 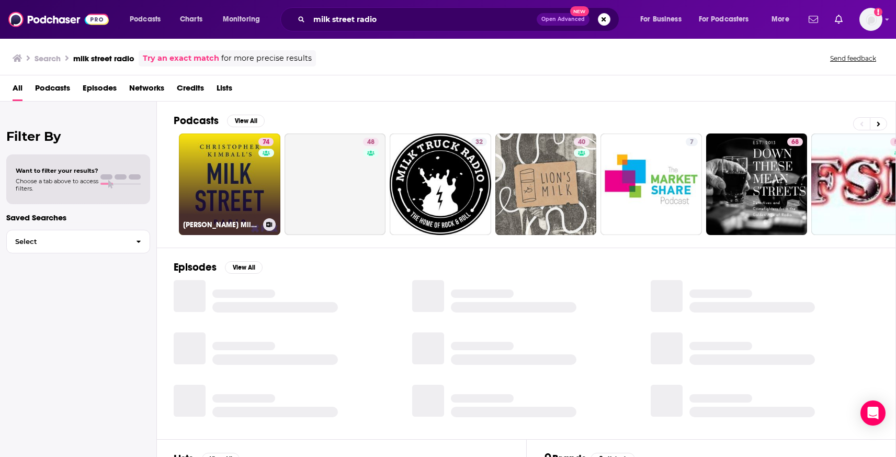 What do you see at coordinates (104, 58) in the screenshot?
I see `h3: milk street radio` at bounding box center [104, 58].